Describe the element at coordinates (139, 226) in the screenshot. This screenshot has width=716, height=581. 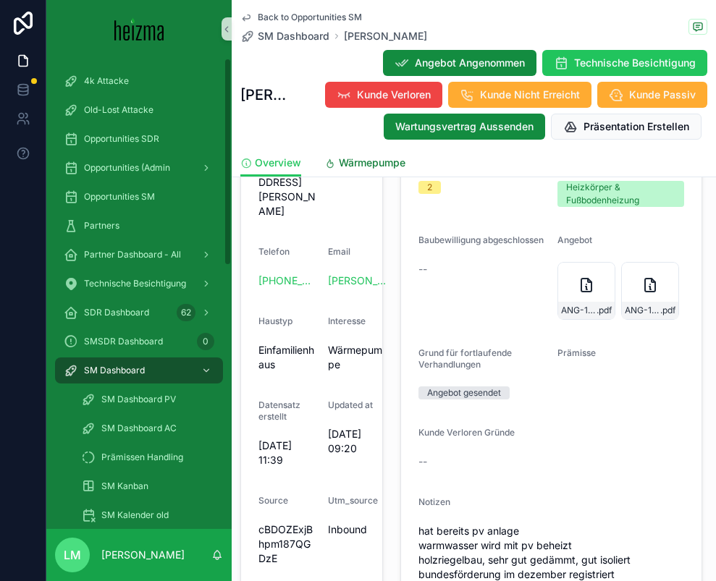
I see `a: Partners` at that location.